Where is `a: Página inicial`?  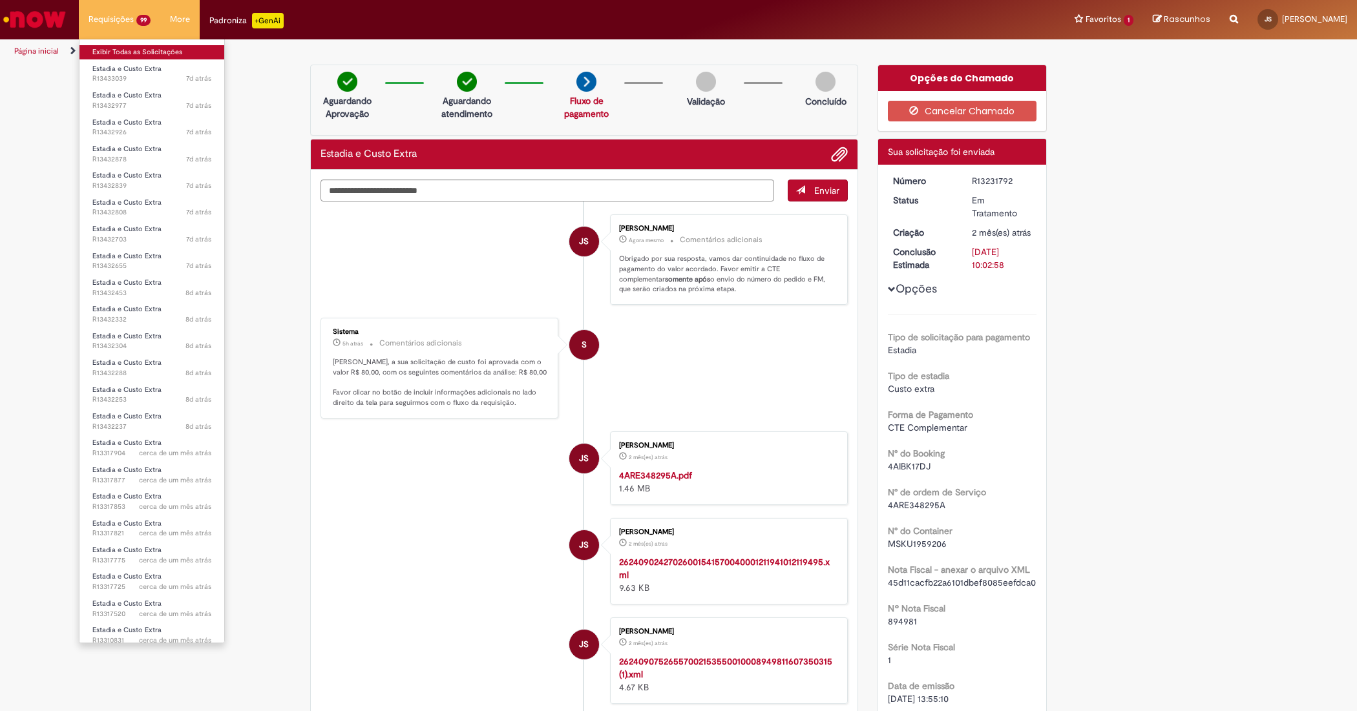 a: Página inicial is located at coordinates (36, 51).